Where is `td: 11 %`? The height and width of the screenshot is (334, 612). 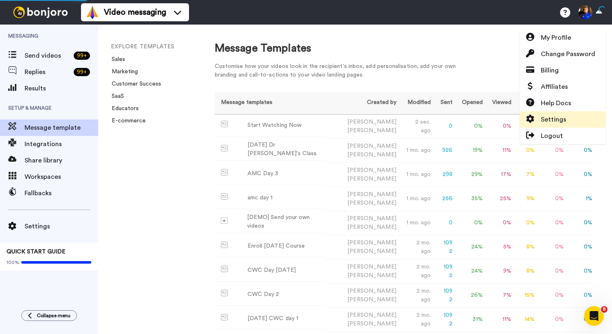
td: 11 % is located at coordinates (500, 150).